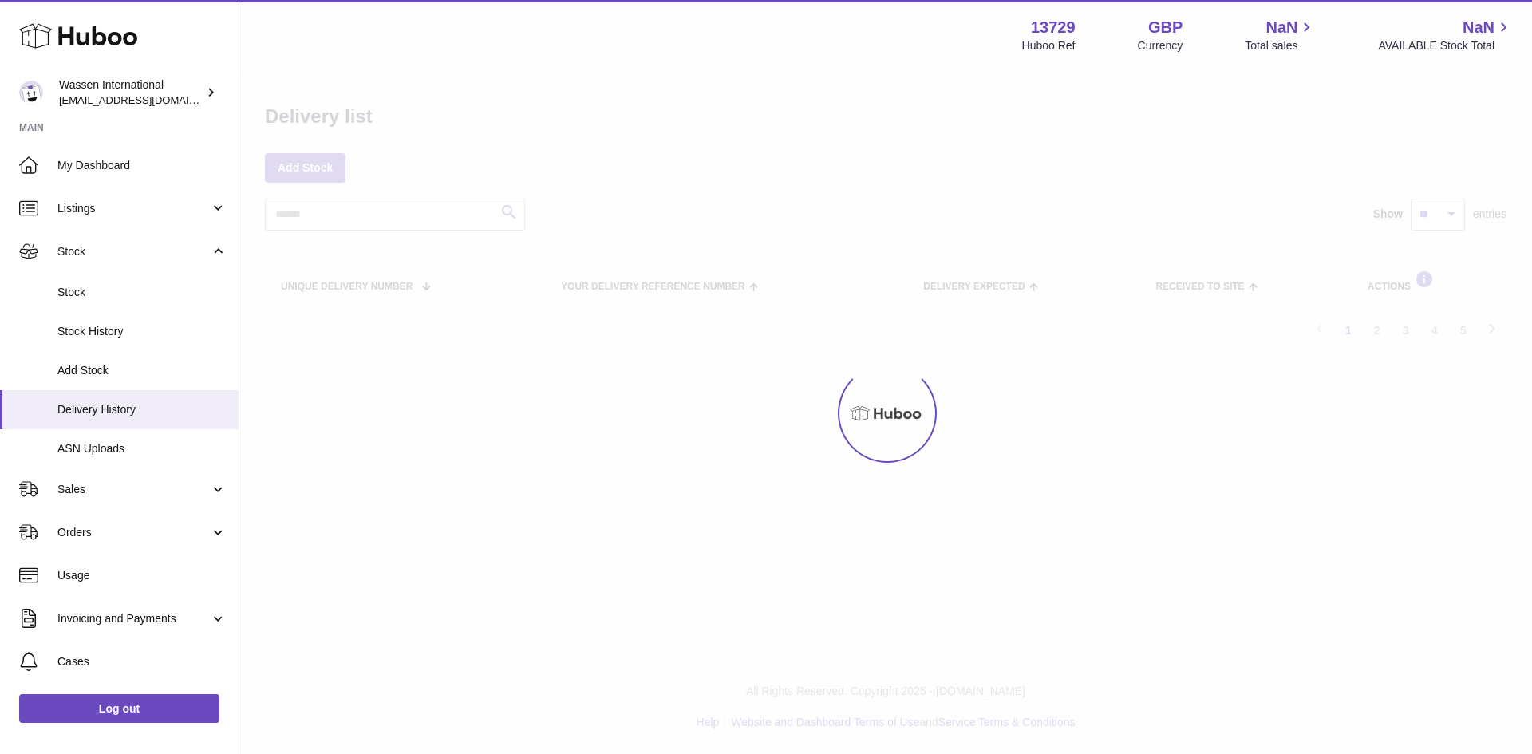 This screenshot has width=1532, height=754. I want to click on a: Log out, so click(119, 708).